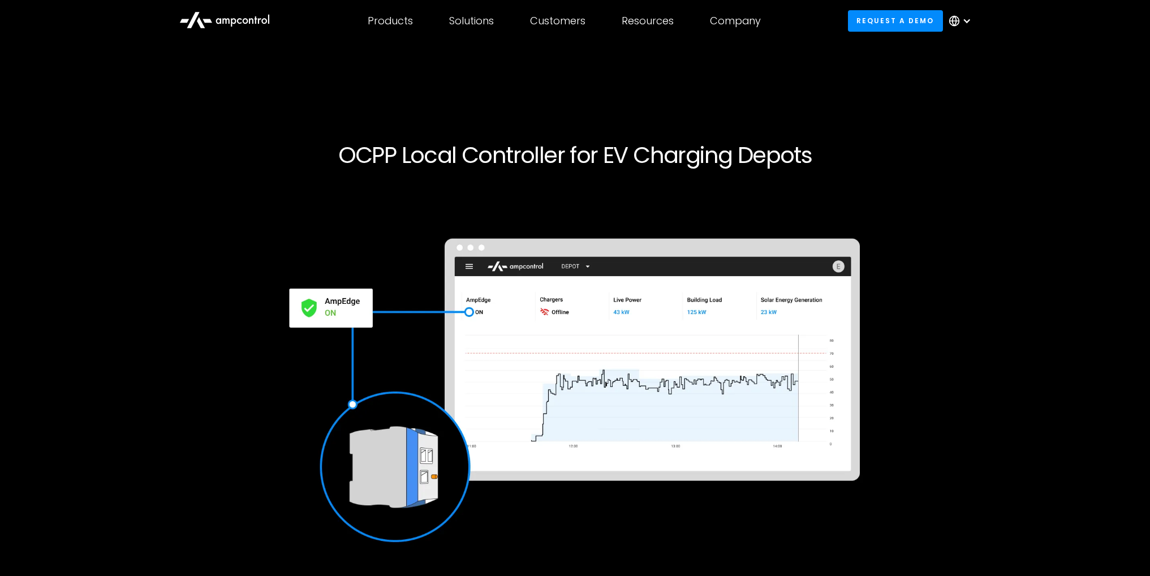 Image resolution: width=1150 pixels, height=576 pixels. What do you see at coordinates (648, 21) in the screenshot?
I see `div: Resources` at bounding box center [648, 21].